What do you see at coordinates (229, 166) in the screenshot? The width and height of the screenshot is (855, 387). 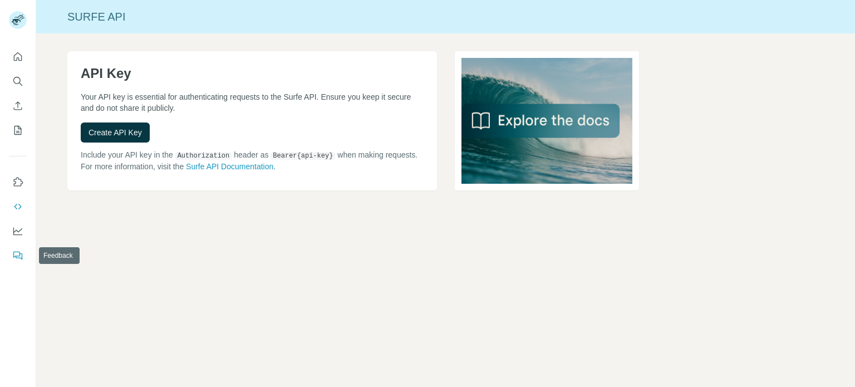 I see `a: Surfe API Documentation` at bounding box center [229, 166].